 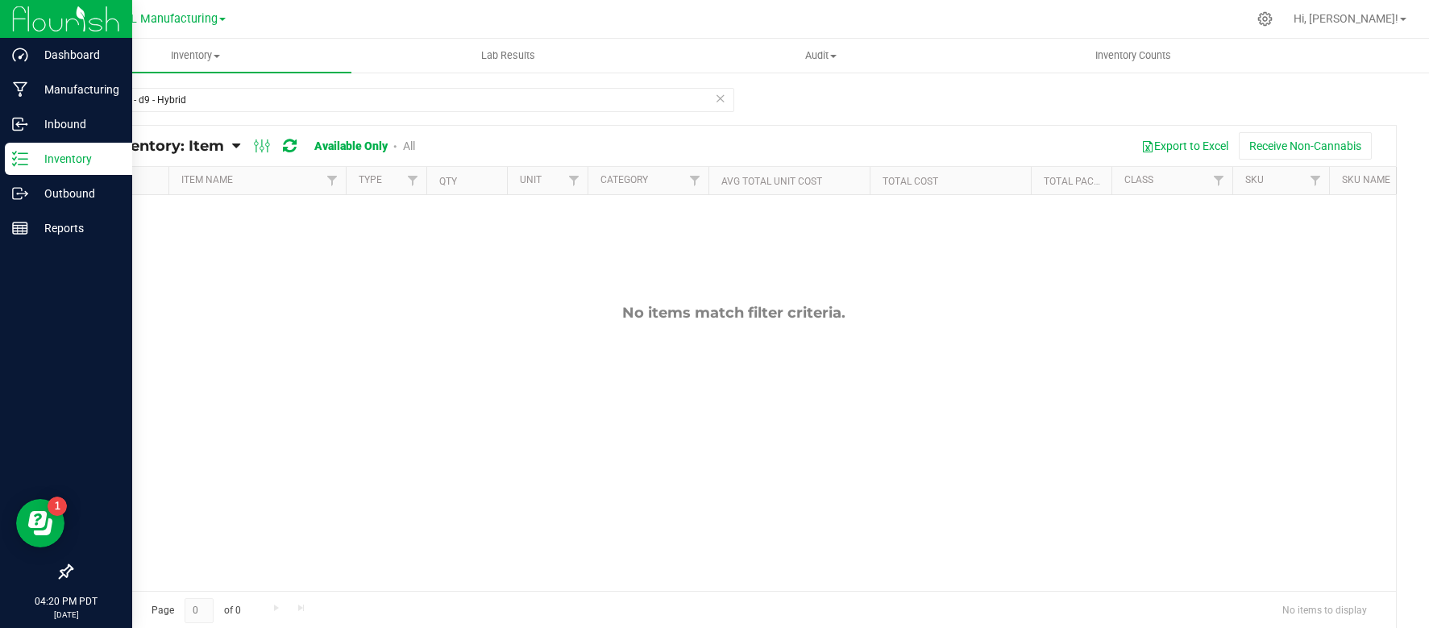 I want to click on inline-svg: Inbound, so click(x=20, y=124).